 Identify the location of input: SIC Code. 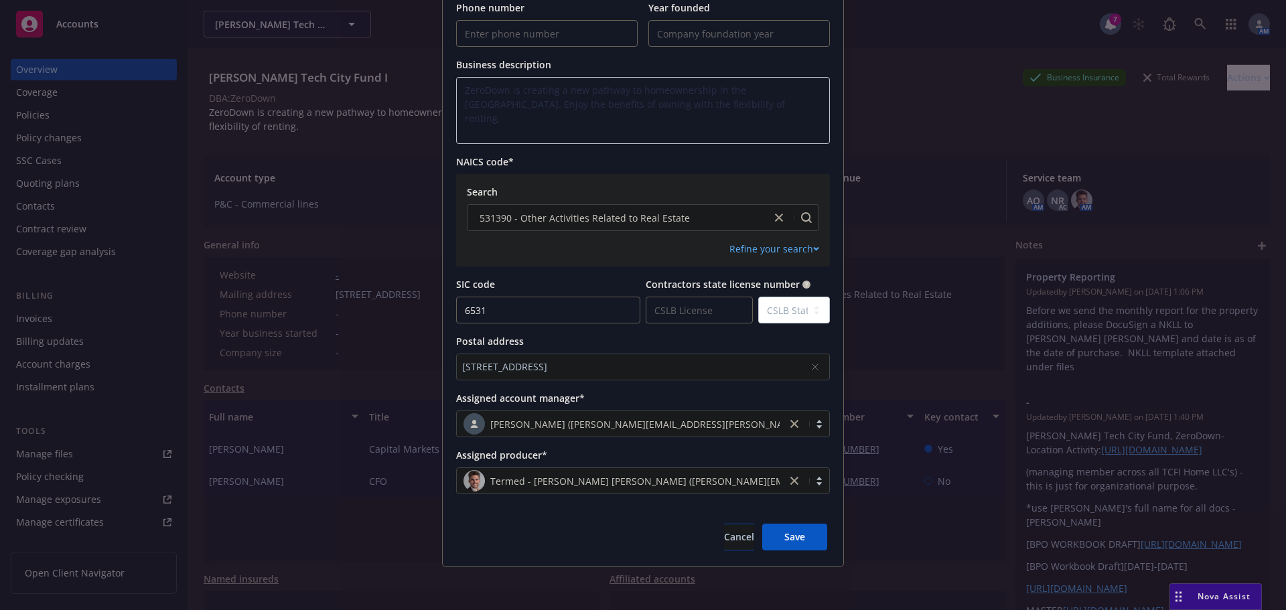
(548, 310).